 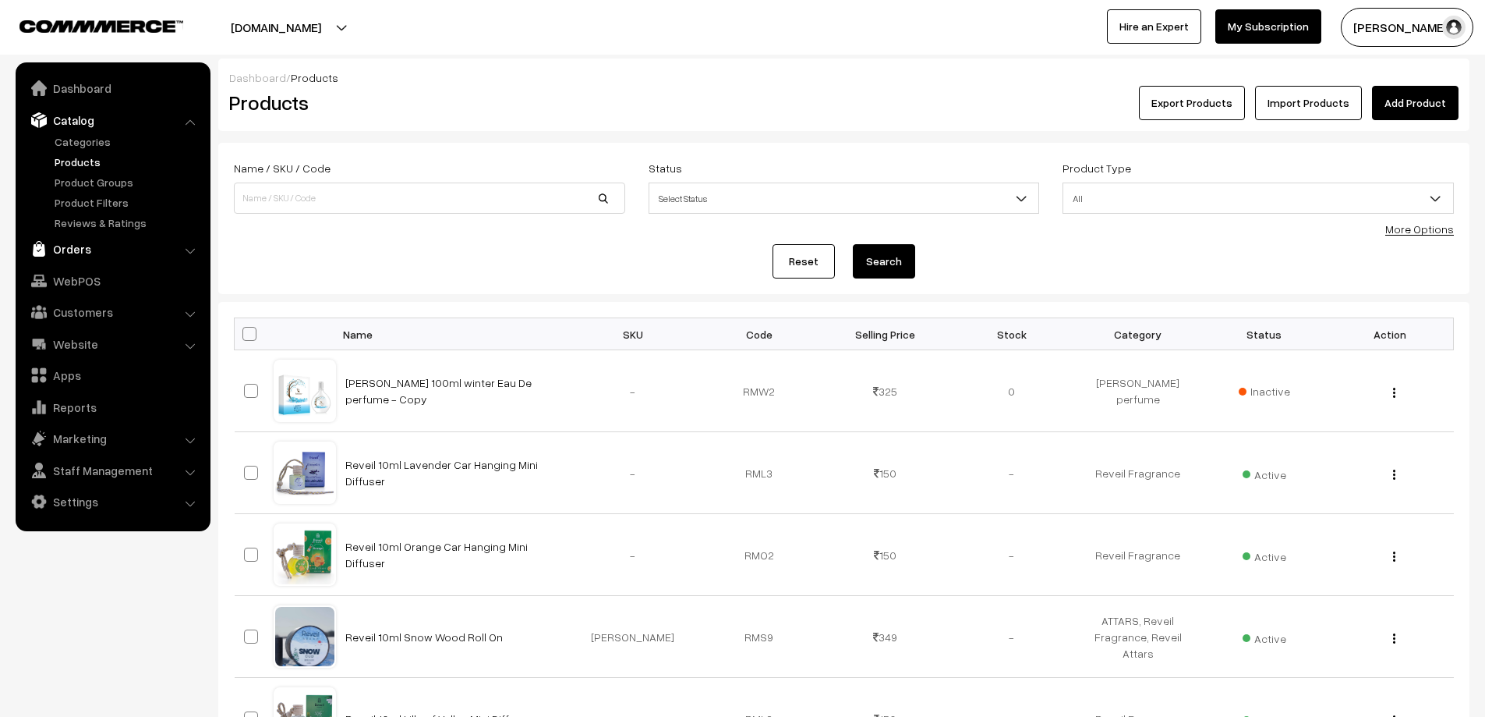 What do you see at coordinates (112, 438) in the screenshot?
I see `a: Marketing` at bounding box center [112, 438].